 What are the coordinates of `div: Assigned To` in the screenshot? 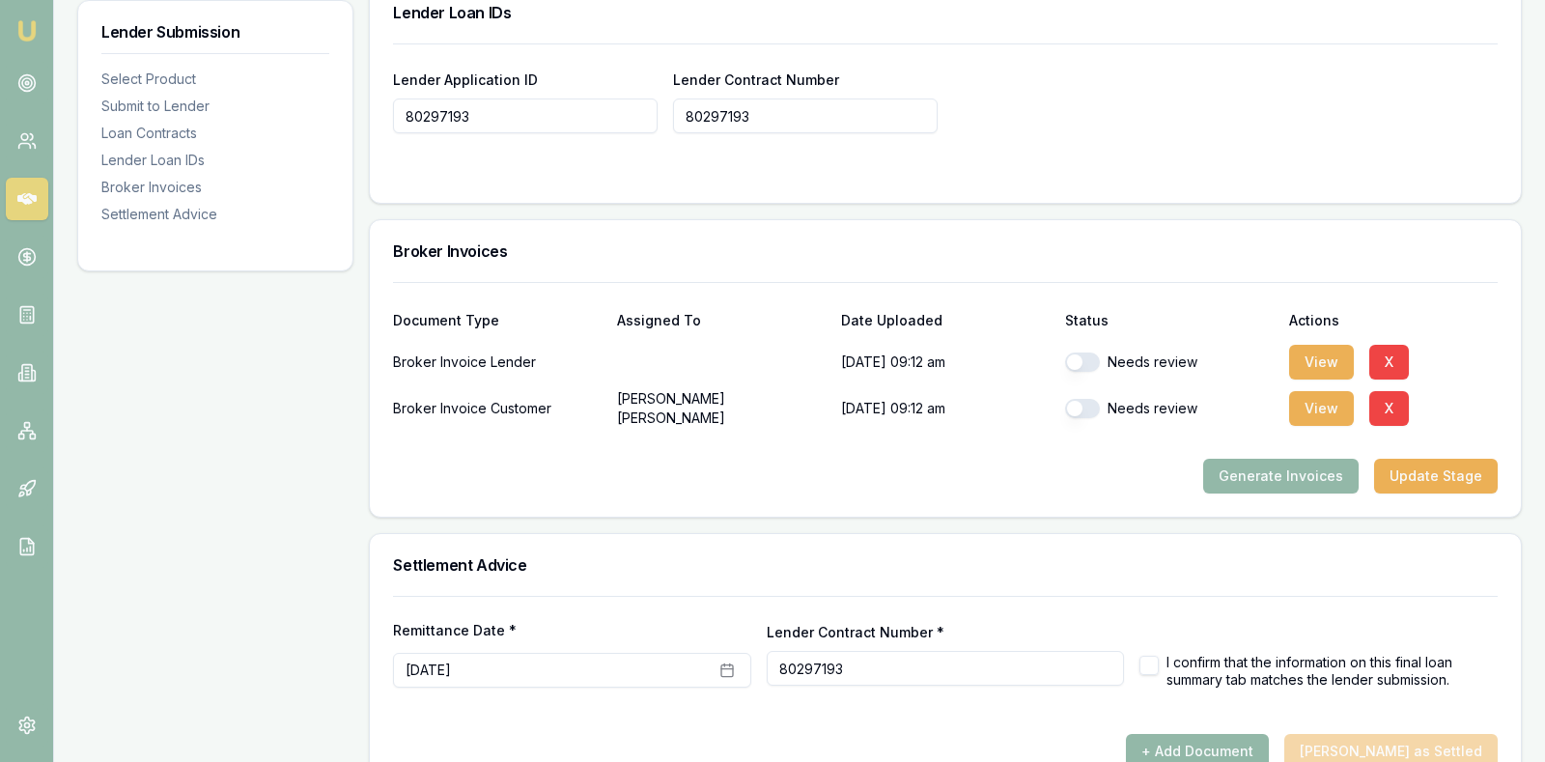 It's located at (721, 321).